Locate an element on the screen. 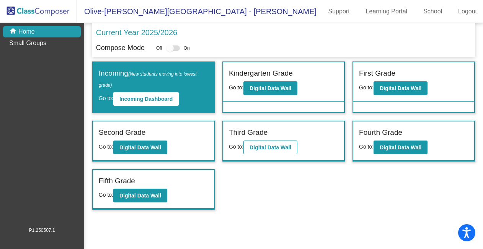 This screenshot has height=249, width=483. p: Current Year 2025/2026 is located at coordinates (137, 33).